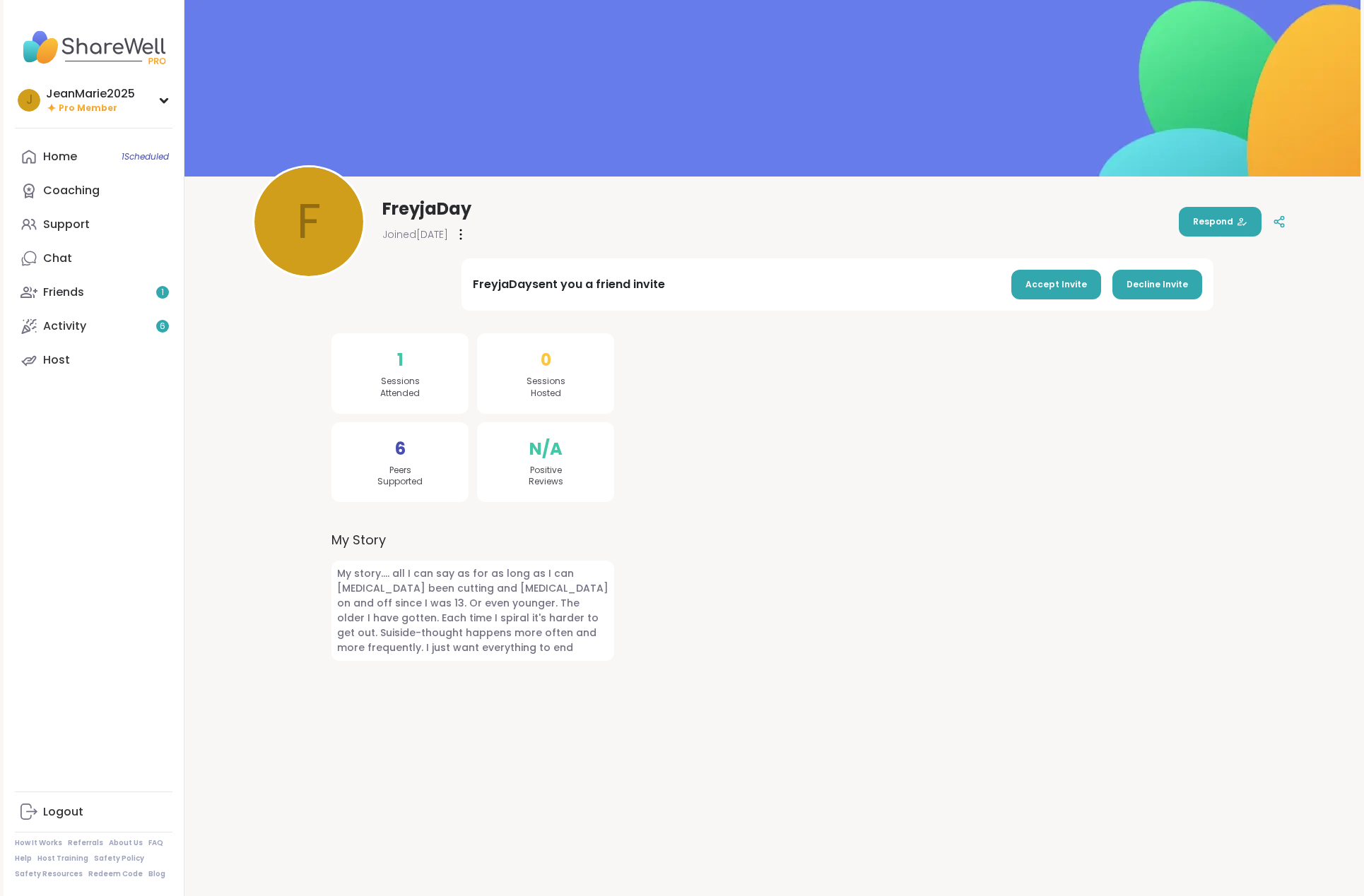 The width and height of the screenshot is (1364, 896). What do you see at coordinates (93, 157) in the screenshot?
I see `a: Home1Scheduled` at bounding box center [93, 157].